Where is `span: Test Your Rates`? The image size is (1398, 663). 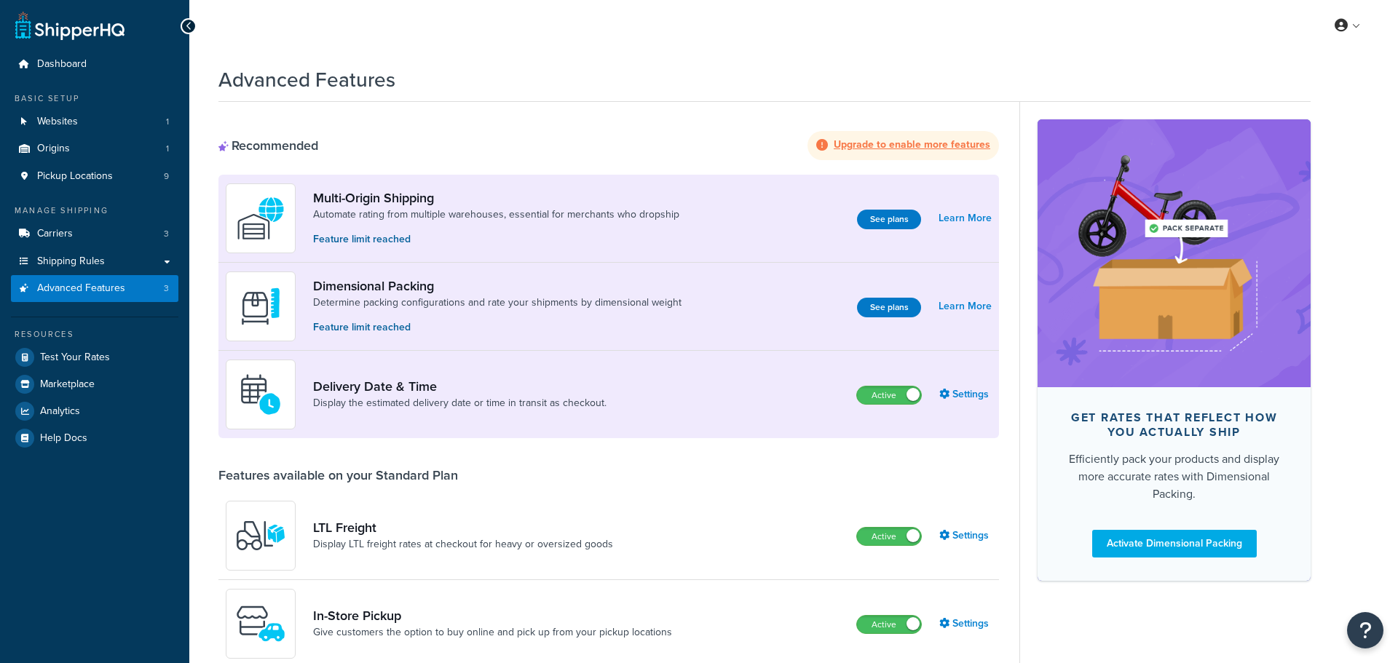 span: Test Your Rates is located at coordinates (75, 358).